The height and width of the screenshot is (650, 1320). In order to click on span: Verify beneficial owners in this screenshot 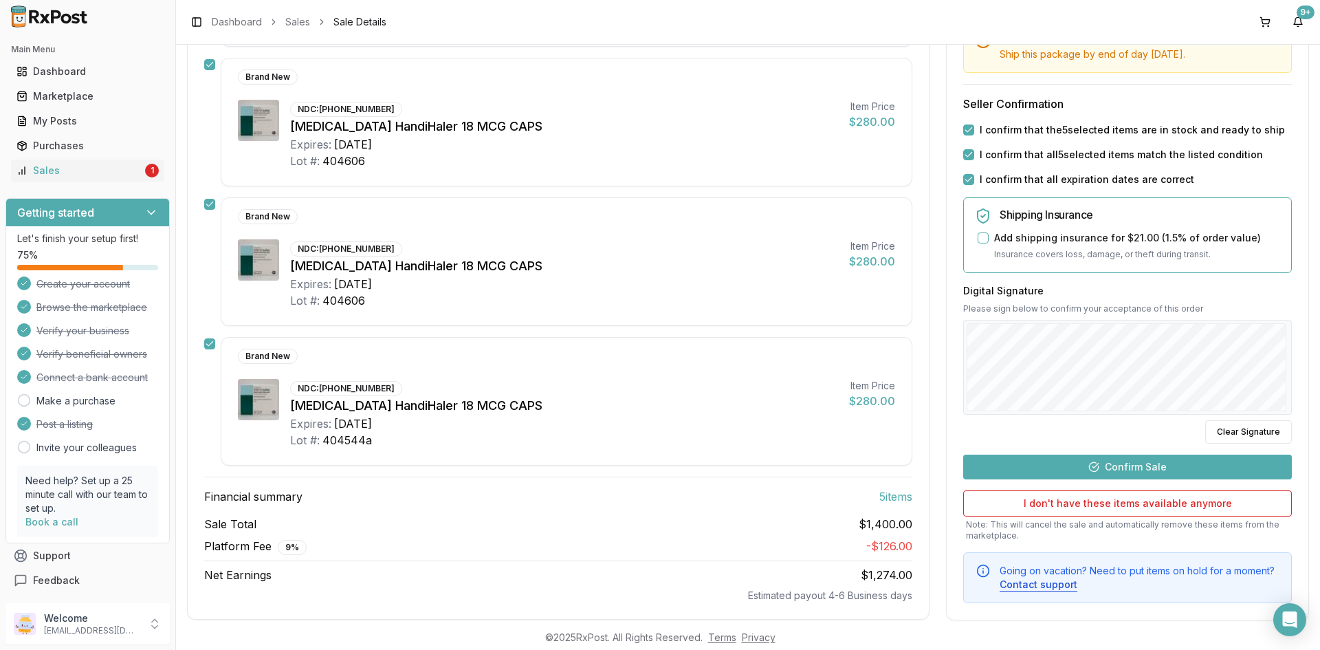, I will do `click(91, 354)`.